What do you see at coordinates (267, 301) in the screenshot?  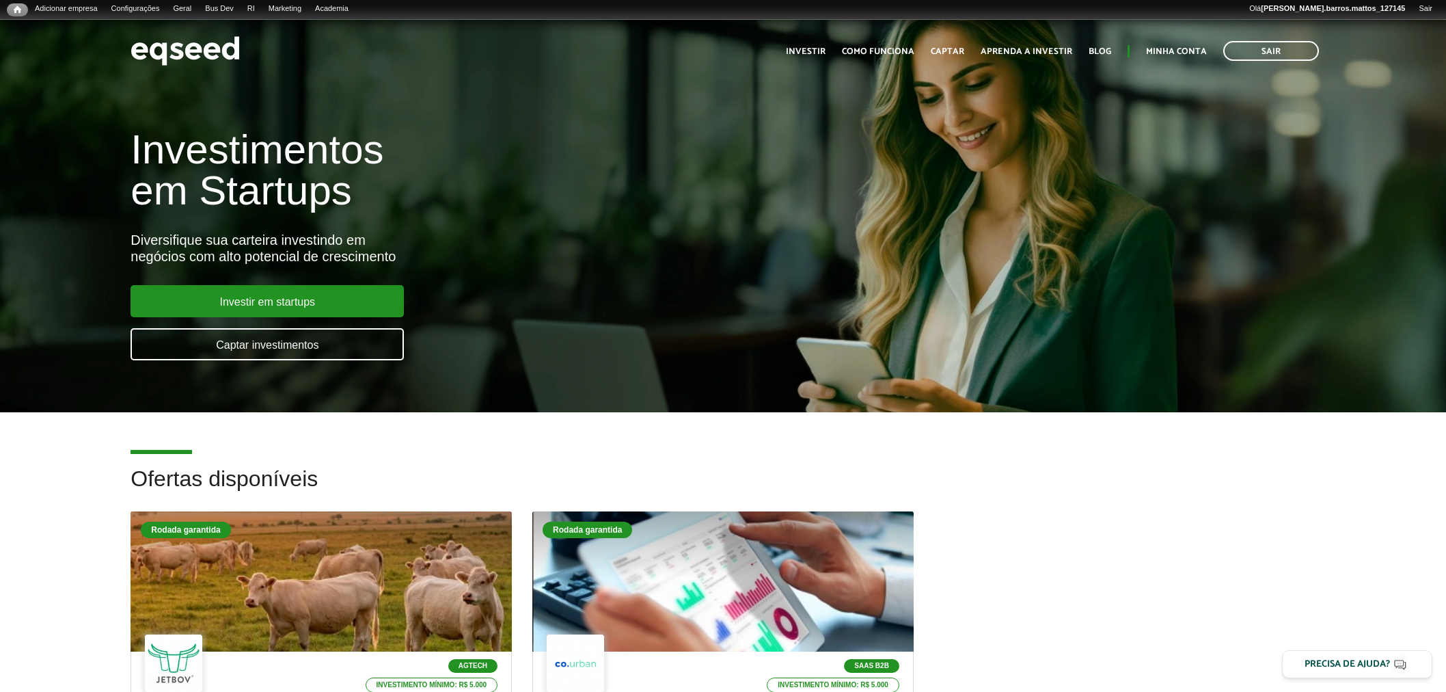 I see `a: Investir em startups` at bounding box center [267, 301].